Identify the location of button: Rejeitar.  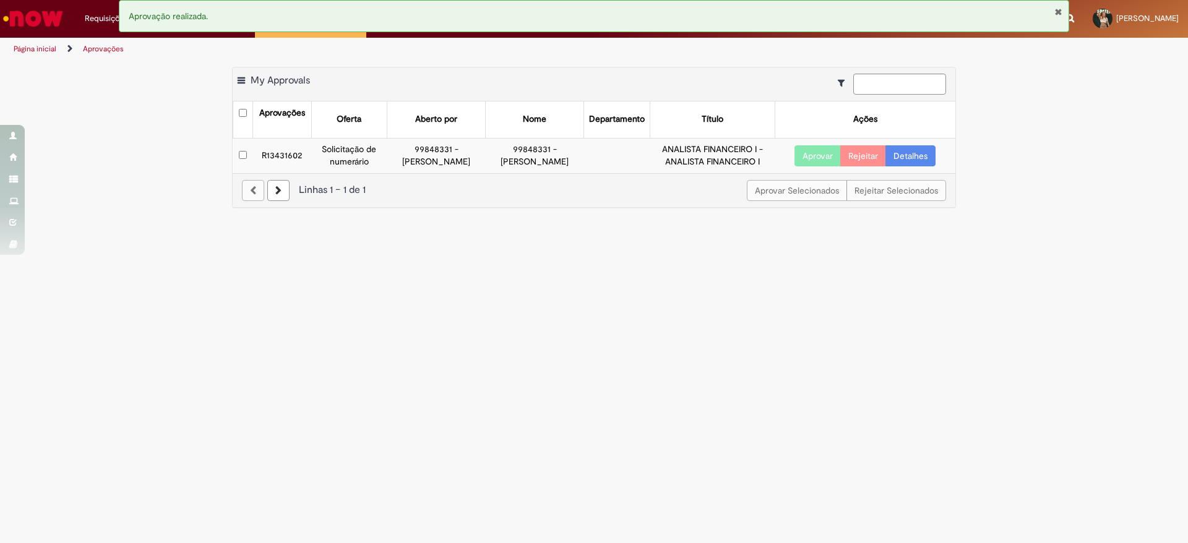
(863, 156).